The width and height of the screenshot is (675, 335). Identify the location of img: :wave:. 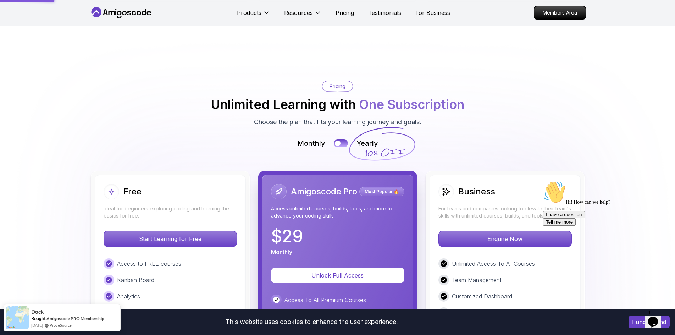
(14, 14).